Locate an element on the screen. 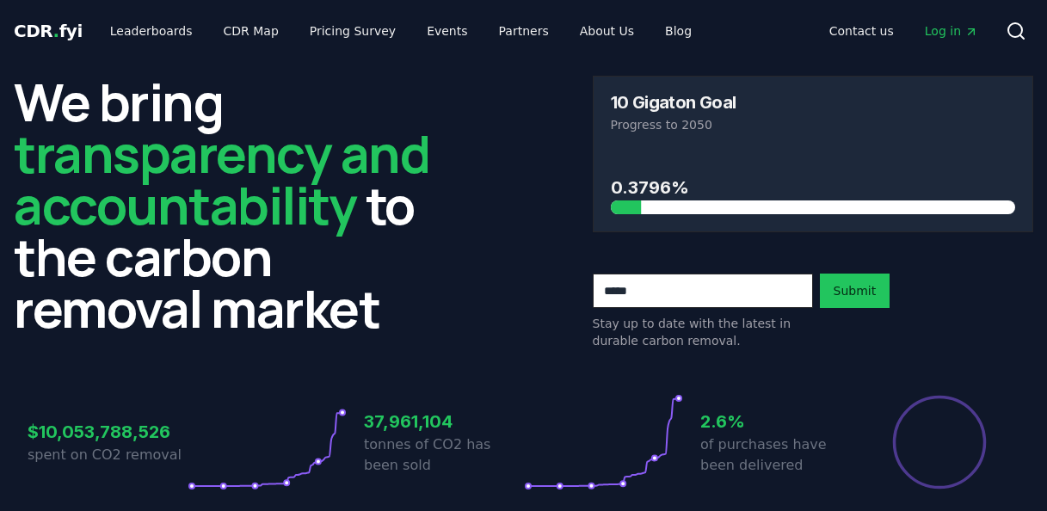  h3: 10 Gigaton Goal is located at coordinates (674, 102).